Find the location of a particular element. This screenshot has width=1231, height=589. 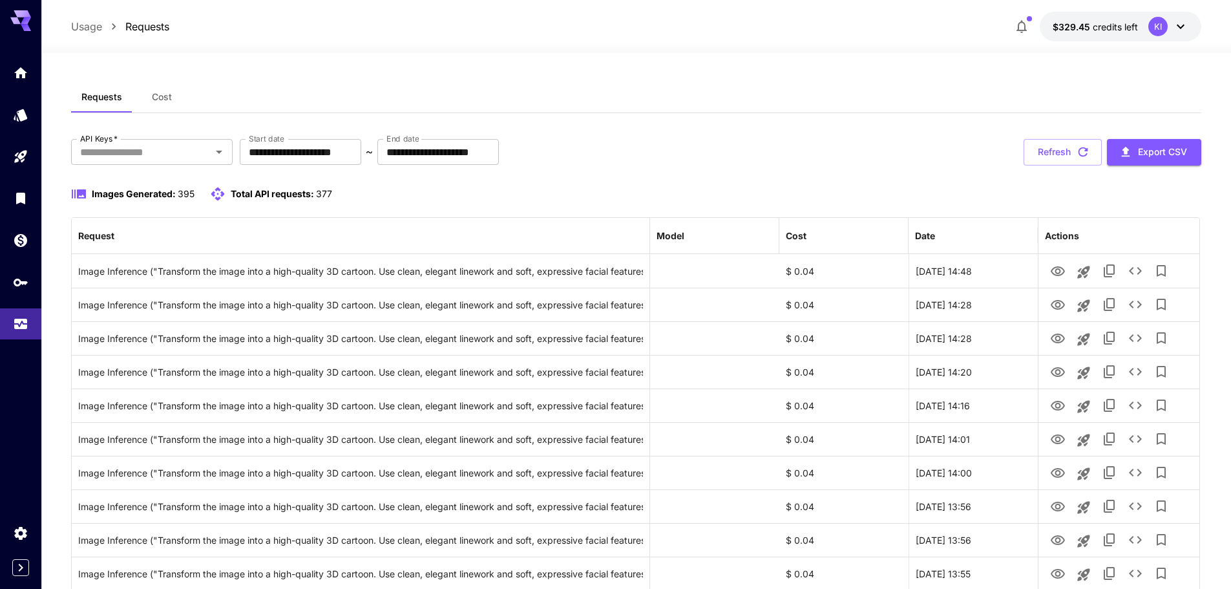

div: Home is located at coordinates (21, 72).